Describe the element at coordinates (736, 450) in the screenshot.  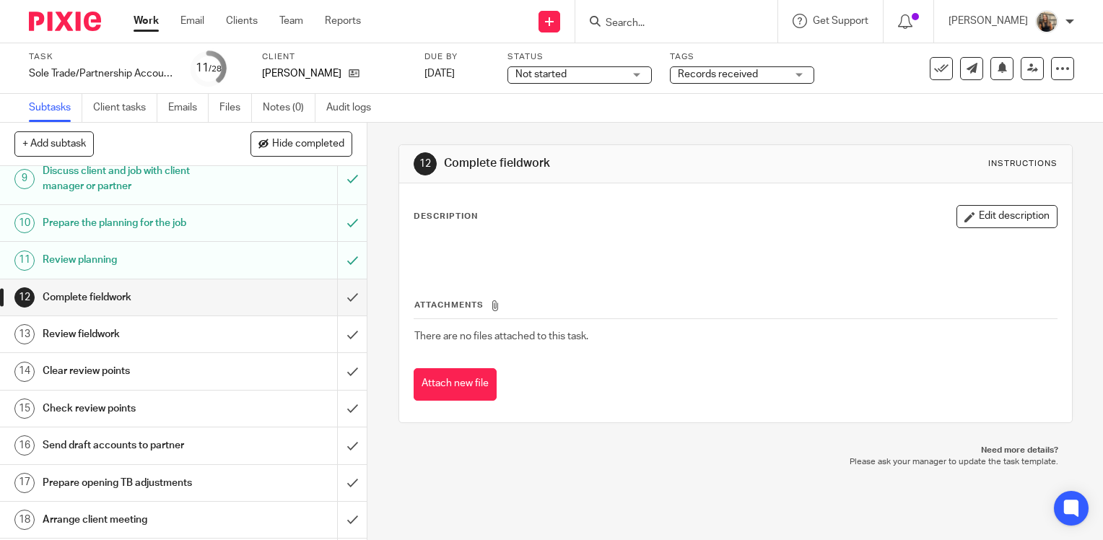
I see `p: Need more details?` at that location.